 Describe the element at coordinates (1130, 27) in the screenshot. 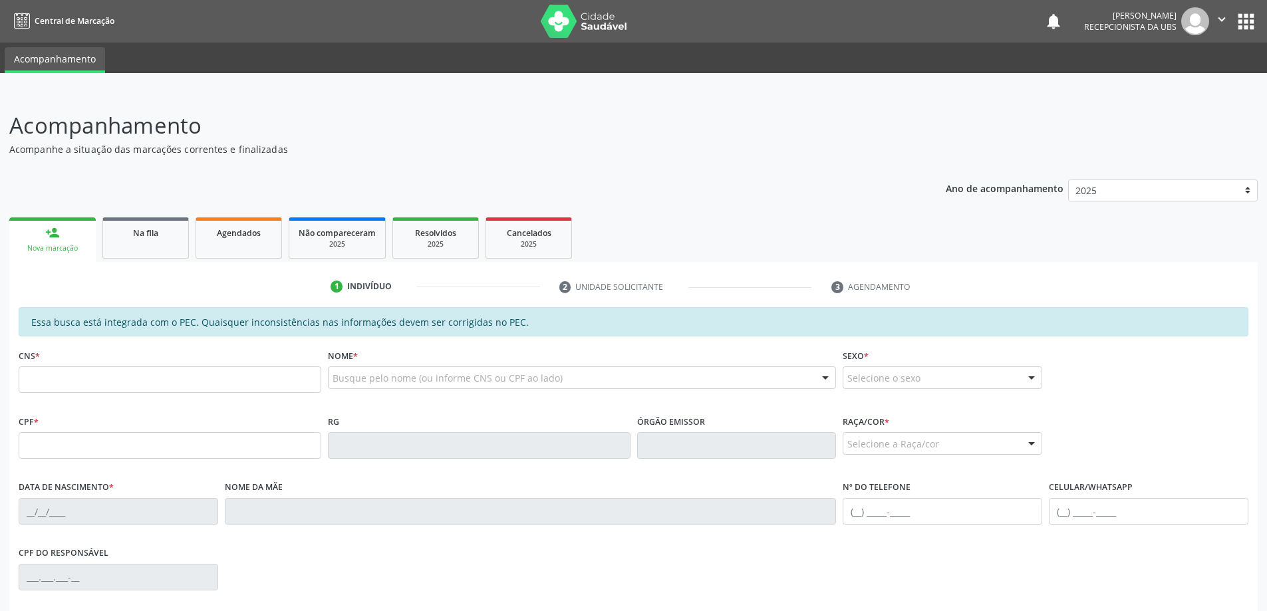

I see `span: Recepcionista da UBS` at that location.